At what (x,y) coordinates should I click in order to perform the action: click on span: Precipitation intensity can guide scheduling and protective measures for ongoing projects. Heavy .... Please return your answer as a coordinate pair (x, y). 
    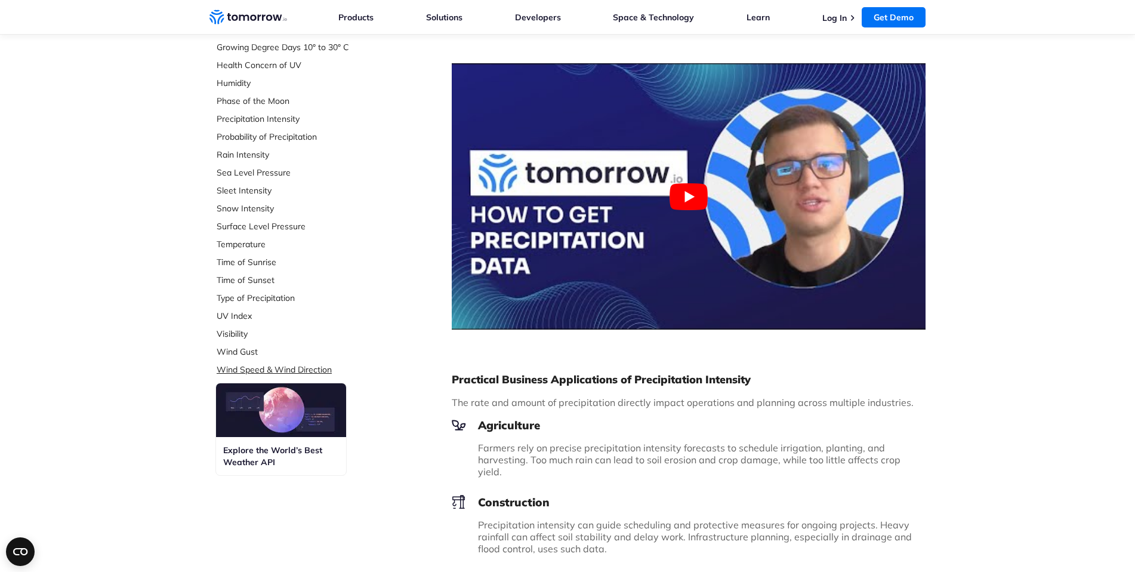
    Looking at the image, I should click on (695, 537).